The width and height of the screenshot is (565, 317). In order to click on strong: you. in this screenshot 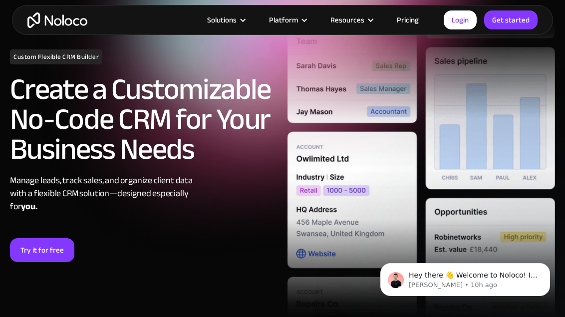, I will do `click(29, 206)`.